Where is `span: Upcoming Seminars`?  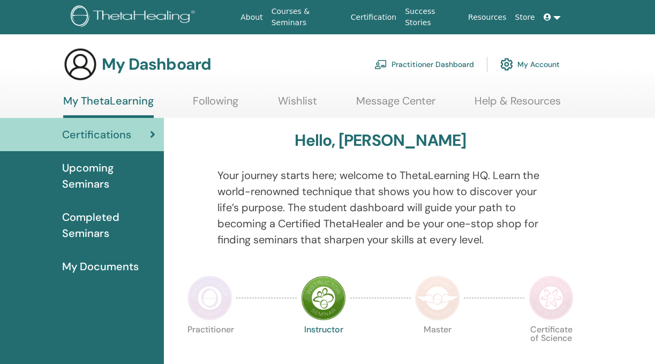
span: Upcoming Seminars is located at coordinates (109, 176).